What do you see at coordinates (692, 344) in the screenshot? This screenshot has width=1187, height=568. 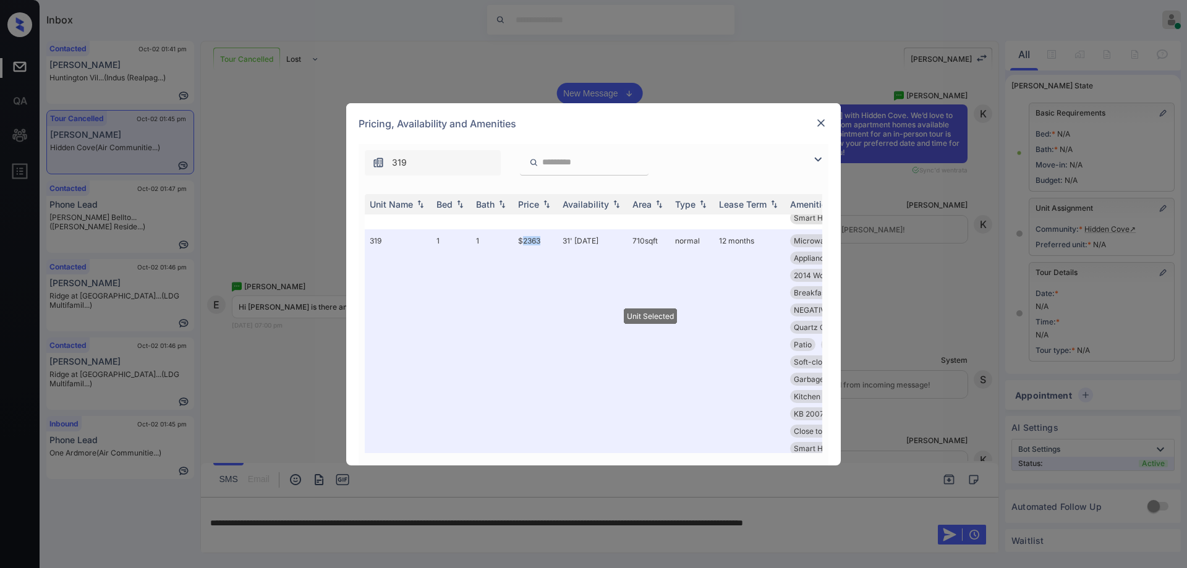 I see `td: normal` at bounding box center [692, 344].